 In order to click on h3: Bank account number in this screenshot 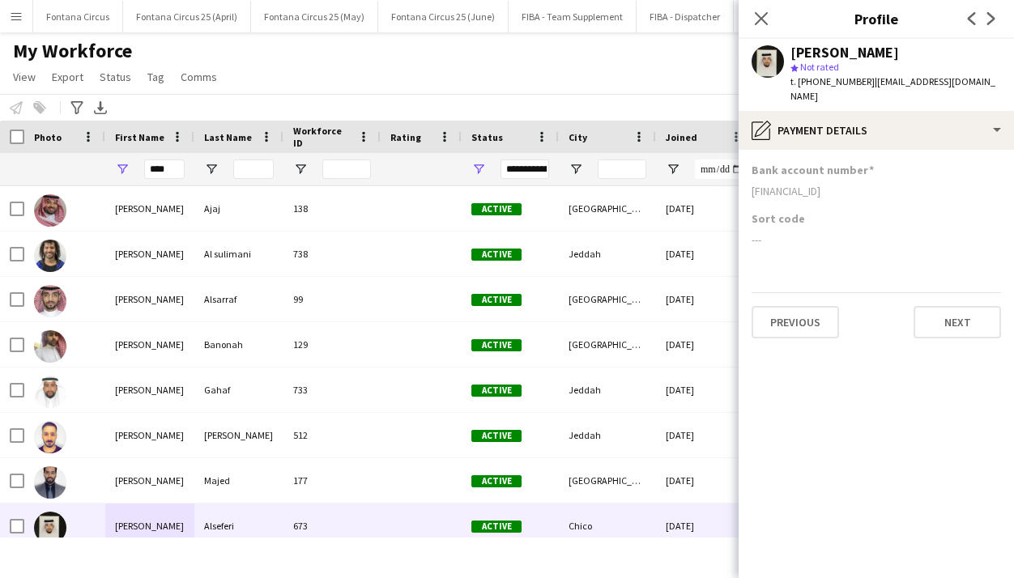, I will do `click(813, 170)`.